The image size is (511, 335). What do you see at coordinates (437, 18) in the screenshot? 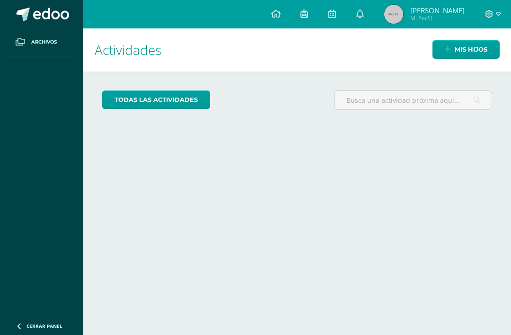
I see `span: Mi Perfil` at bounding box center [437, 18].